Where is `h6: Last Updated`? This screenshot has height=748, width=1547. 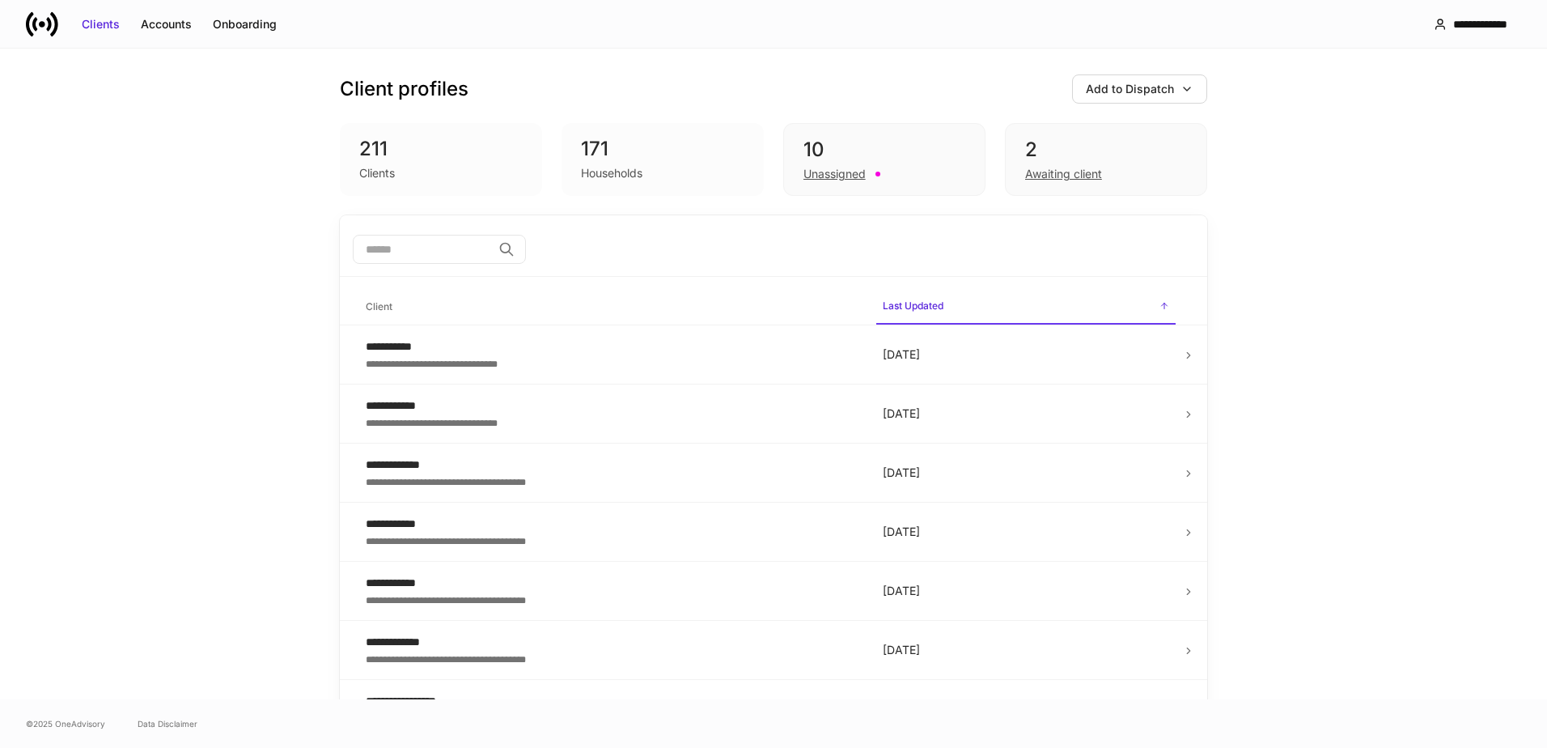 h6: Last Updated is located at coordinates (913, 305).